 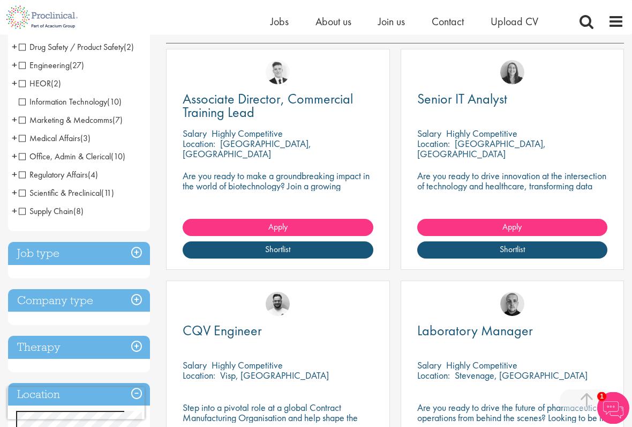 What do you see at coordinates (278, 191) in the screenshot?
I see `p: Are you ready to make a groundbreaking impact in the world of biotechnology? Join a growing compa...` at bounding box center [278, 191].